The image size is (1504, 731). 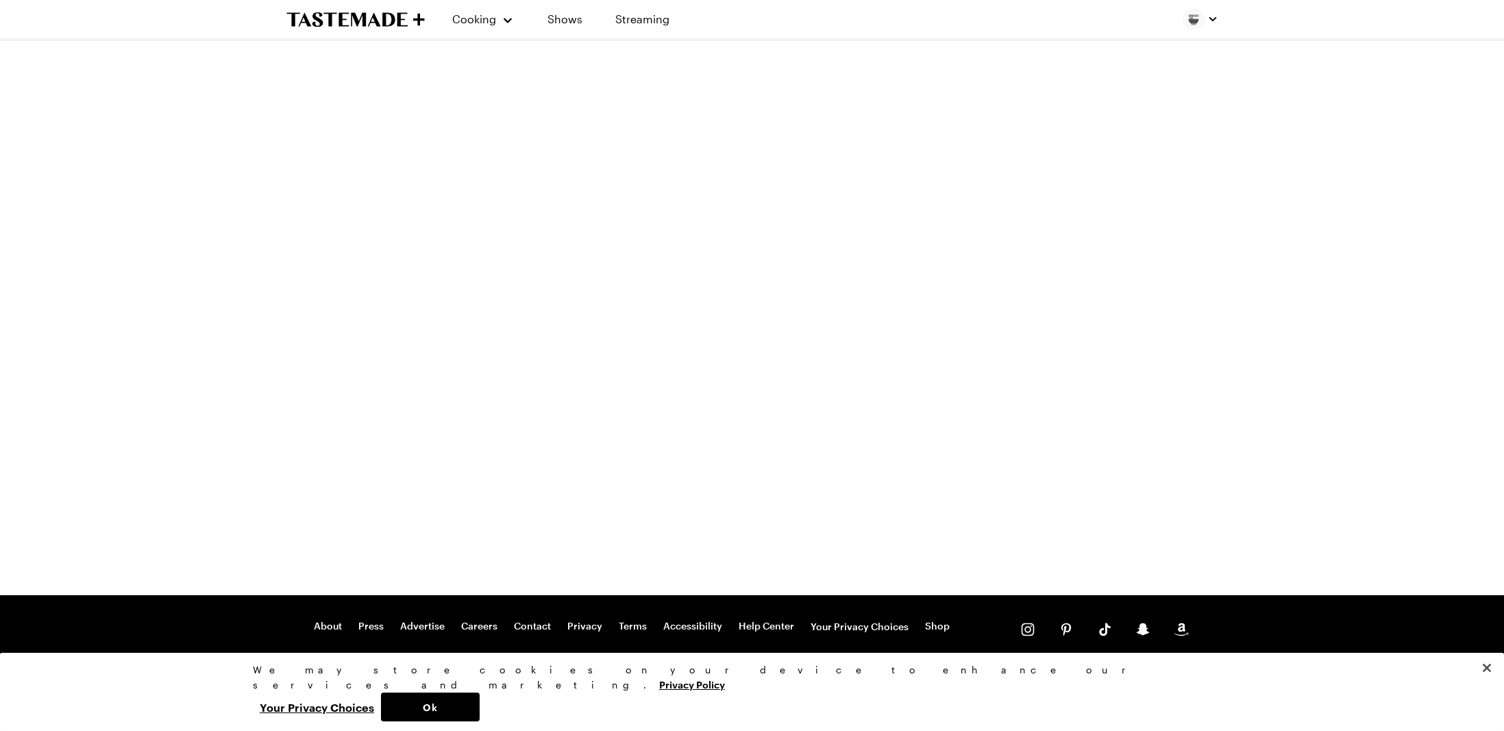 What do you see at coordinates (356, 19) in the screenshot?
I see `a: To Tastemade Home Page` at bounding box center [356, 19].